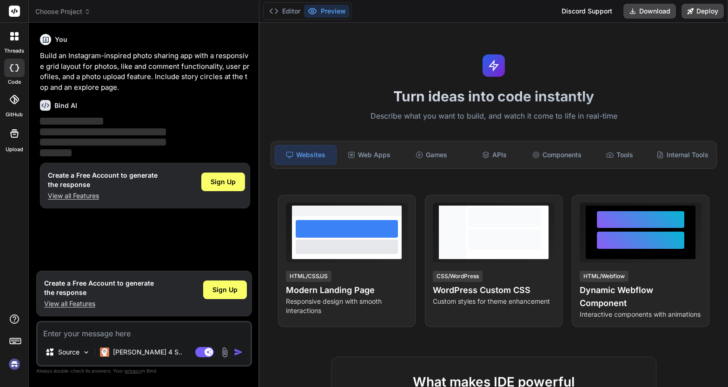 This screenshot has width=728, height=387. What do you see at coordinates (494, 155) in the screenshot?
I see `div: APIs` at bounding box center [494, 155].